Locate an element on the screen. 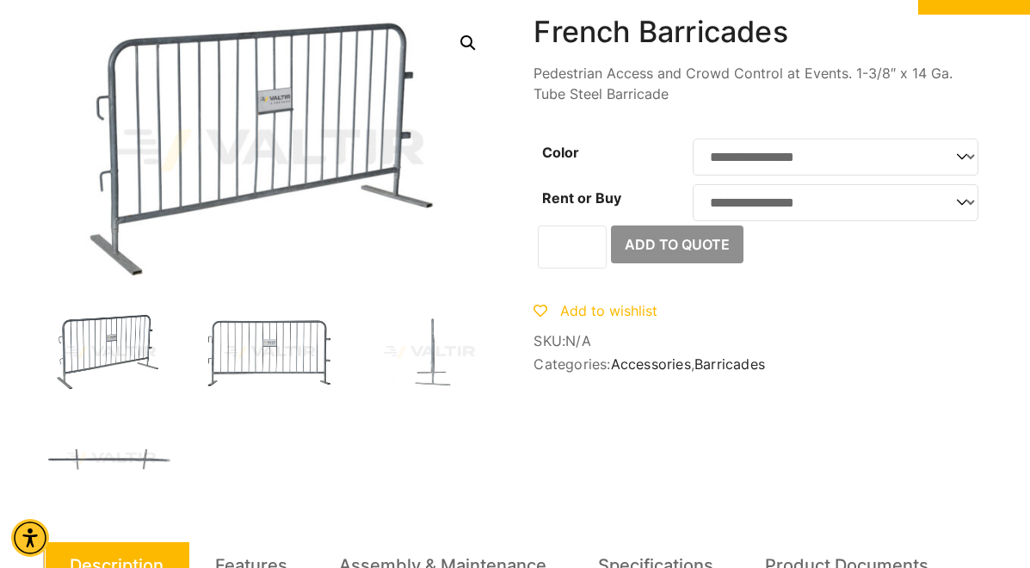 The width and height of the screenshot is (1030, 568). input: Product quantity is located at coordinates (572, 247).